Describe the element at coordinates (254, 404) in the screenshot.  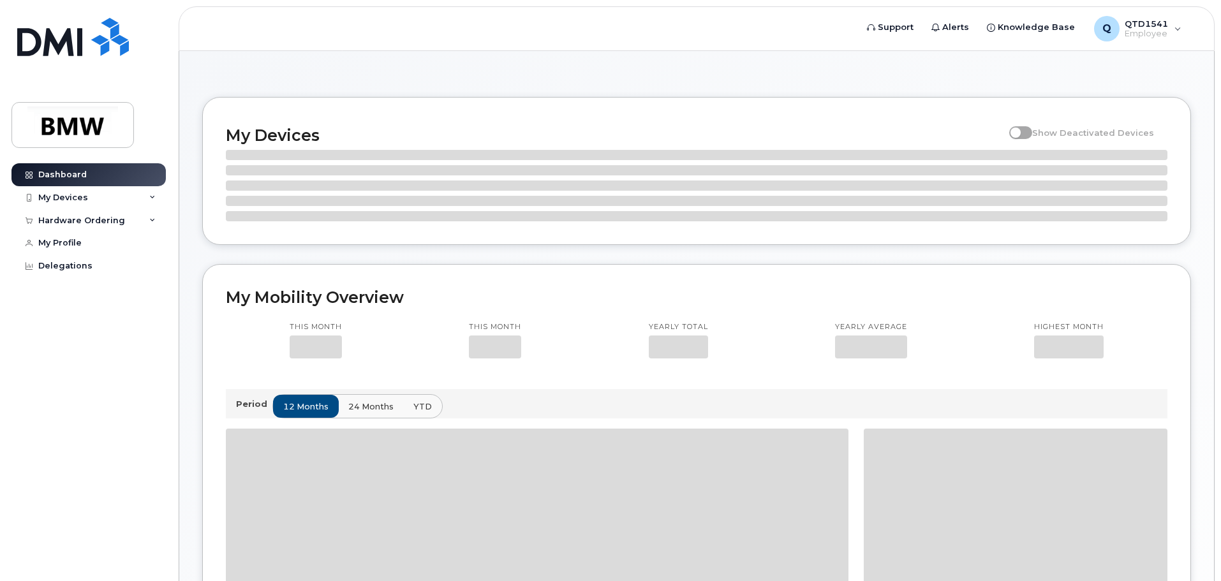
I see `p: Period` at that location.